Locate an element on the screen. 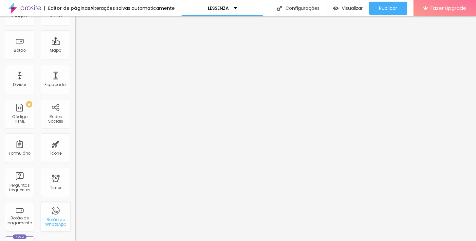  div: Alterações salvas automaticamente is located at coordinates (132, 8).